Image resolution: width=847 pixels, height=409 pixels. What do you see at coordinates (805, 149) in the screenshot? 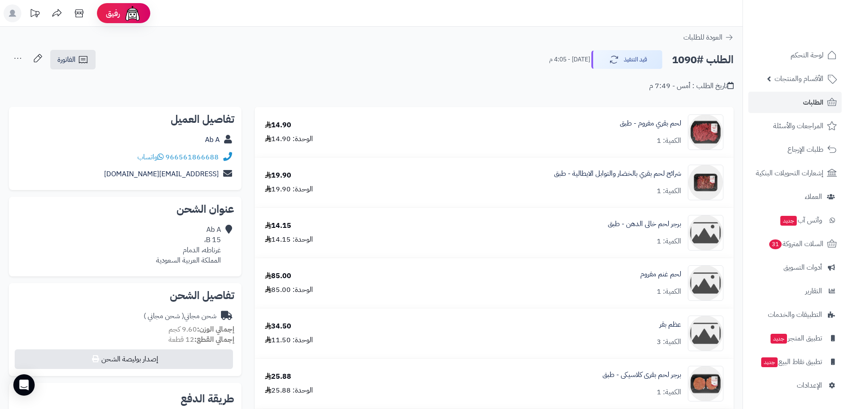
I see `span: طلبات الإرجاع` at bounding box center [805, 149].